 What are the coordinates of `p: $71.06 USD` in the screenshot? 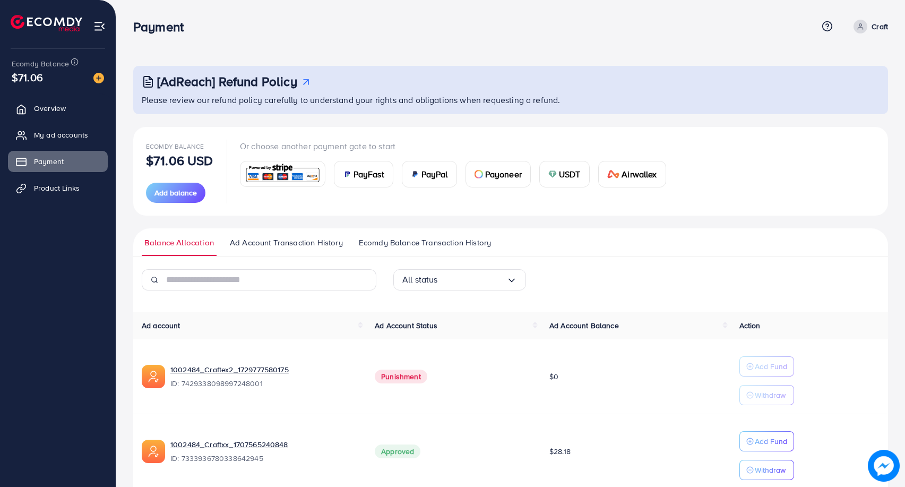 It's located at (179, 160).